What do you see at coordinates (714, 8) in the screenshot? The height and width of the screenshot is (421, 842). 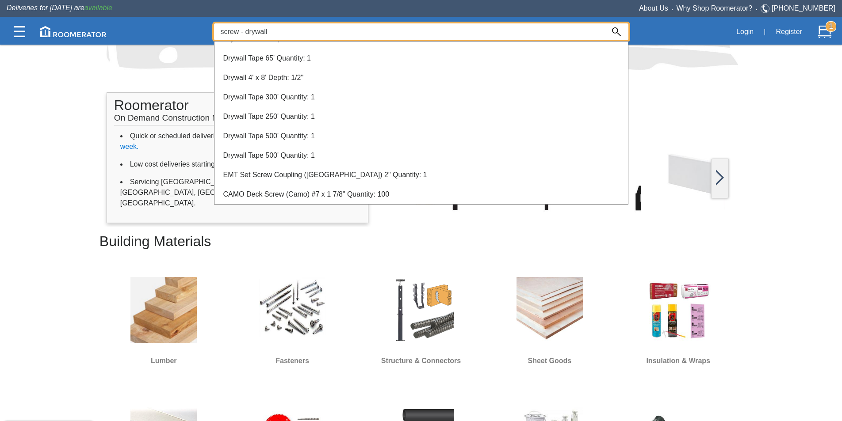 I see `a: Why Shop Roomerator?` at bounding box center [714, 8].